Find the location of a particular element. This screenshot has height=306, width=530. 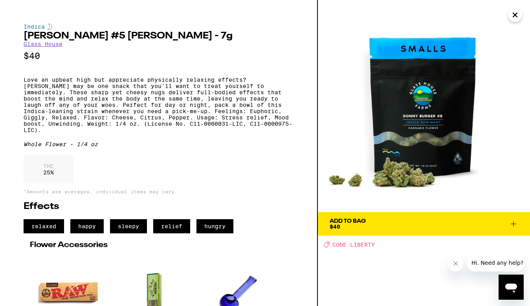

span: Hi. Need any help? is located at coordinates (31, 9).